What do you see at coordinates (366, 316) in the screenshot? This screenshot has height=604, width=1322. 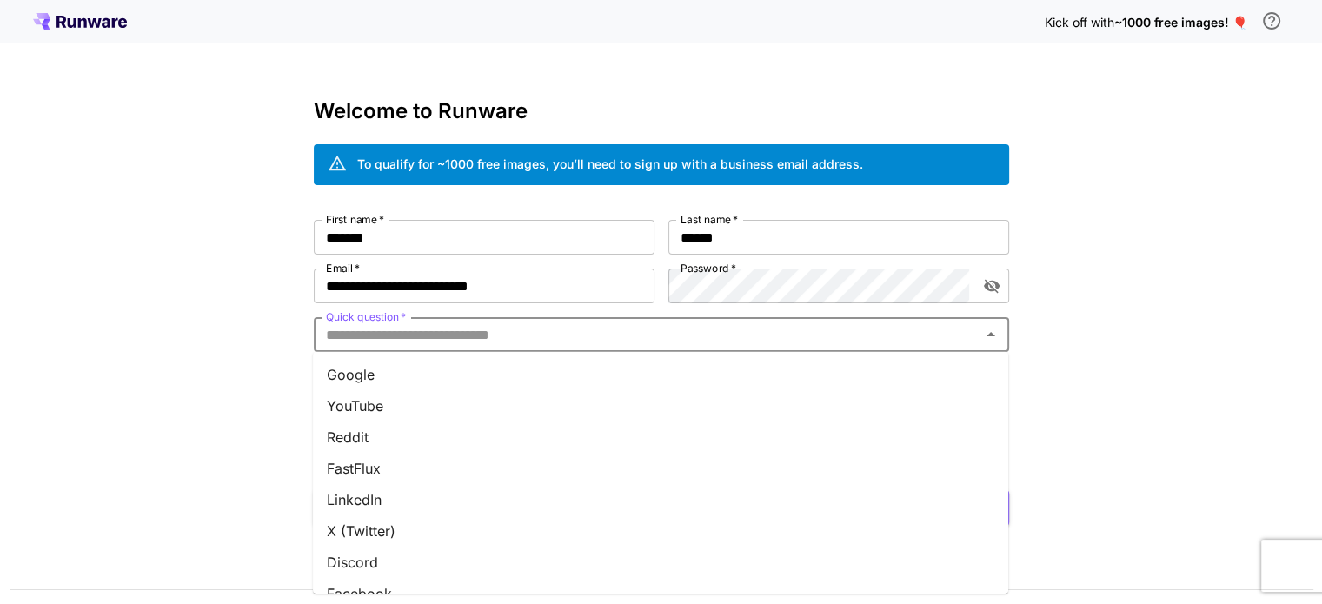 I see `label: Quick question` at bounding box center [366, 316].